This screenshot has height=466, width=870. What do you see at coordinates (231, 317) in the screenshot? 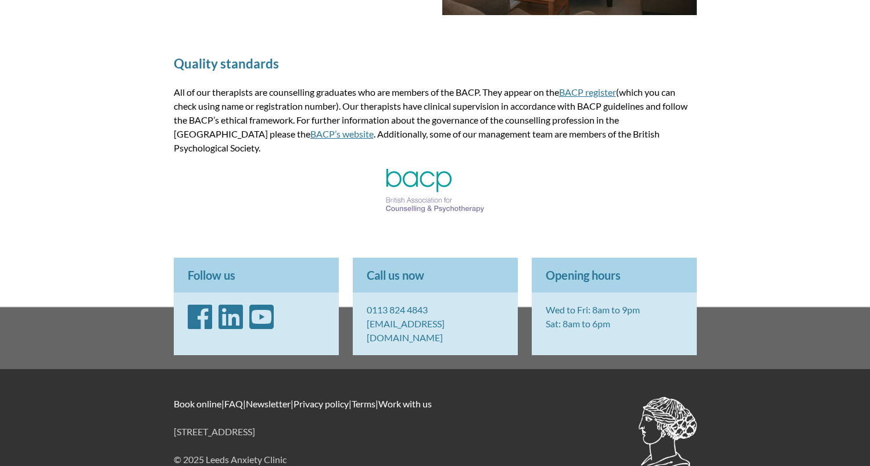
I see `i: LinkedIn` at bounding box center [231, 317].